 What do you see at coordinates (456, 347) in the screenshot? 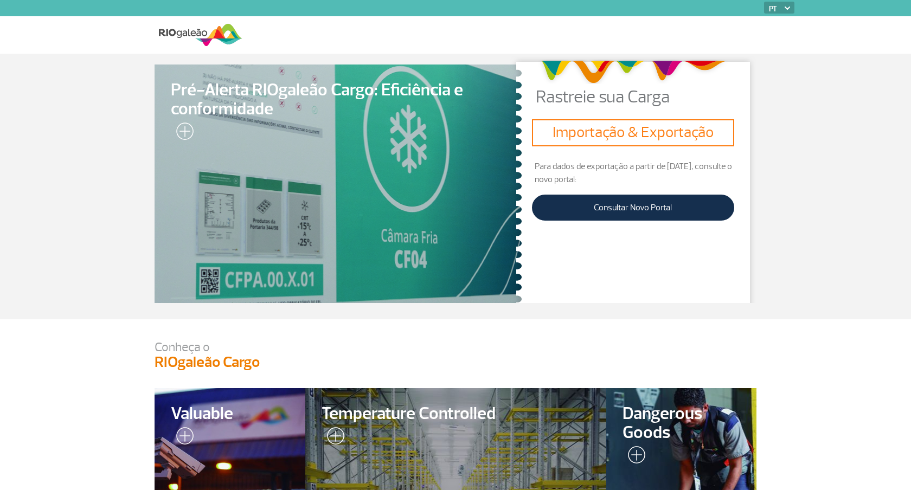
I see `p: Conheça o` at bounding box center [456, 347].